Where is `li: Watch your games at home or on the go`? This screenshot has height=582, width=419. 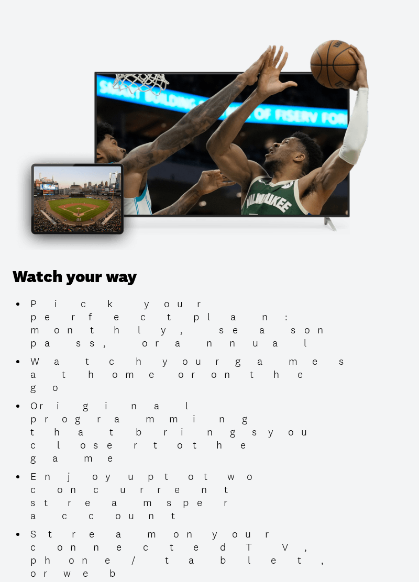 li: Watch your games at home or on the go is located at coordinates (189, 374).